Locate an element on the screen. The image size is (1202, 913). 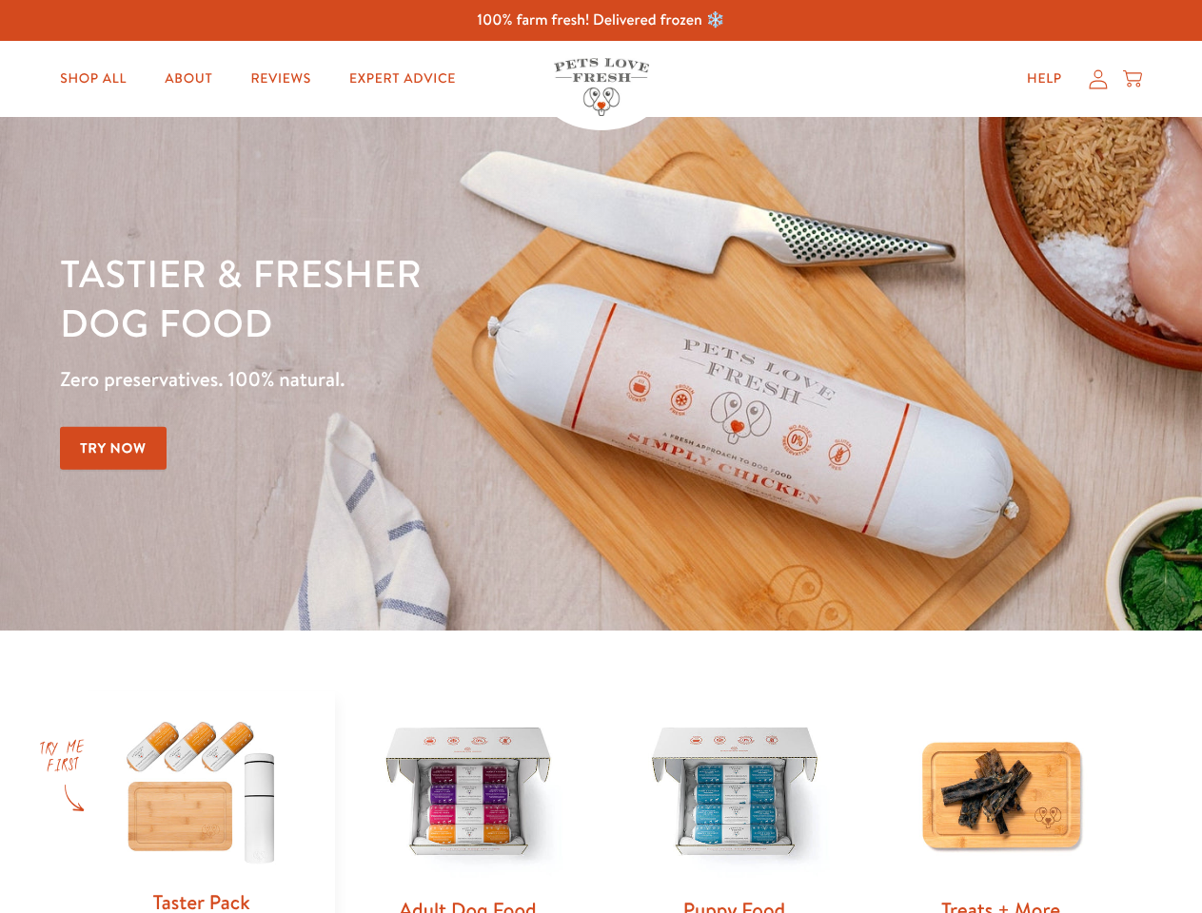
a: Reviews is located at coordinates (280, 79).